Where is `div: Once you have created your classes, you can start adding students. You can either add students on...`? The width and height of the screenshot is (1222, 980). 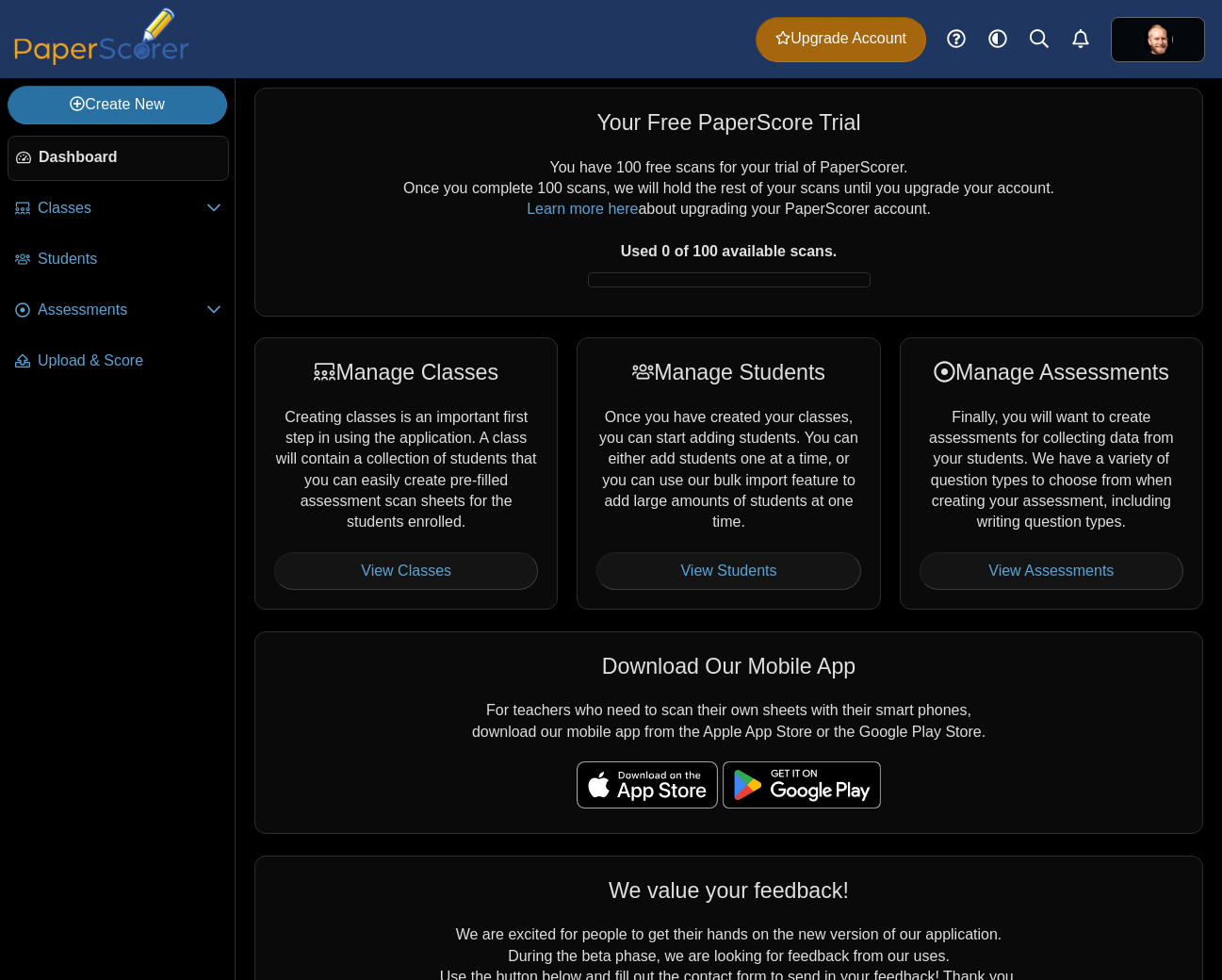 div: Once you have created your classes, you can start adding students. You can either add students on... is located at coordinates (728, 473).